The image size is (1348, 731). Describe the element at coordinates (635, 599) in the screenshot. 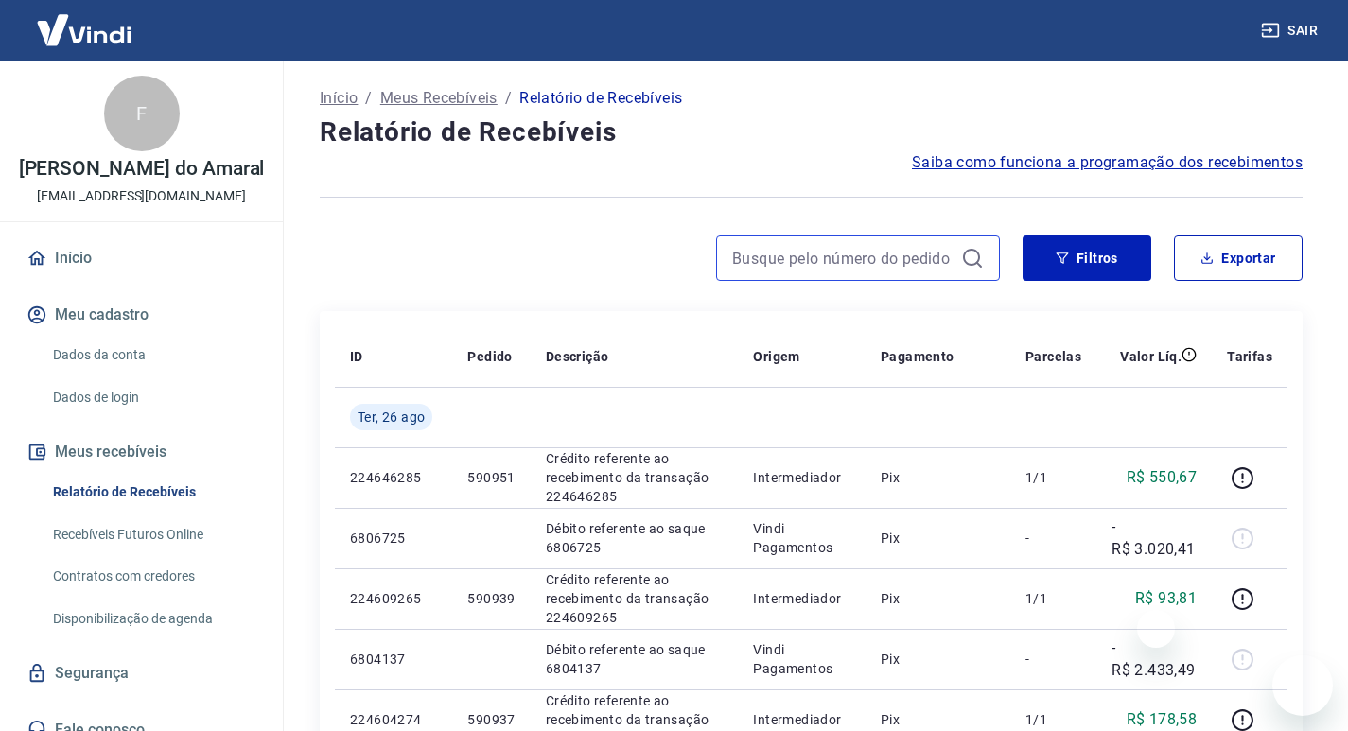

I see `p: Crédito referente ao recebimento da transação 224609265` at that location.